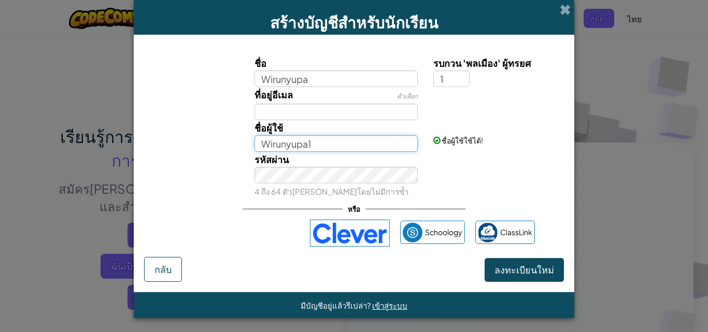 The image size is (708, 332). Describe the element at coordinates (350, 233) in the screenshot. I see `img: clever-logo-blue.png` at that location.